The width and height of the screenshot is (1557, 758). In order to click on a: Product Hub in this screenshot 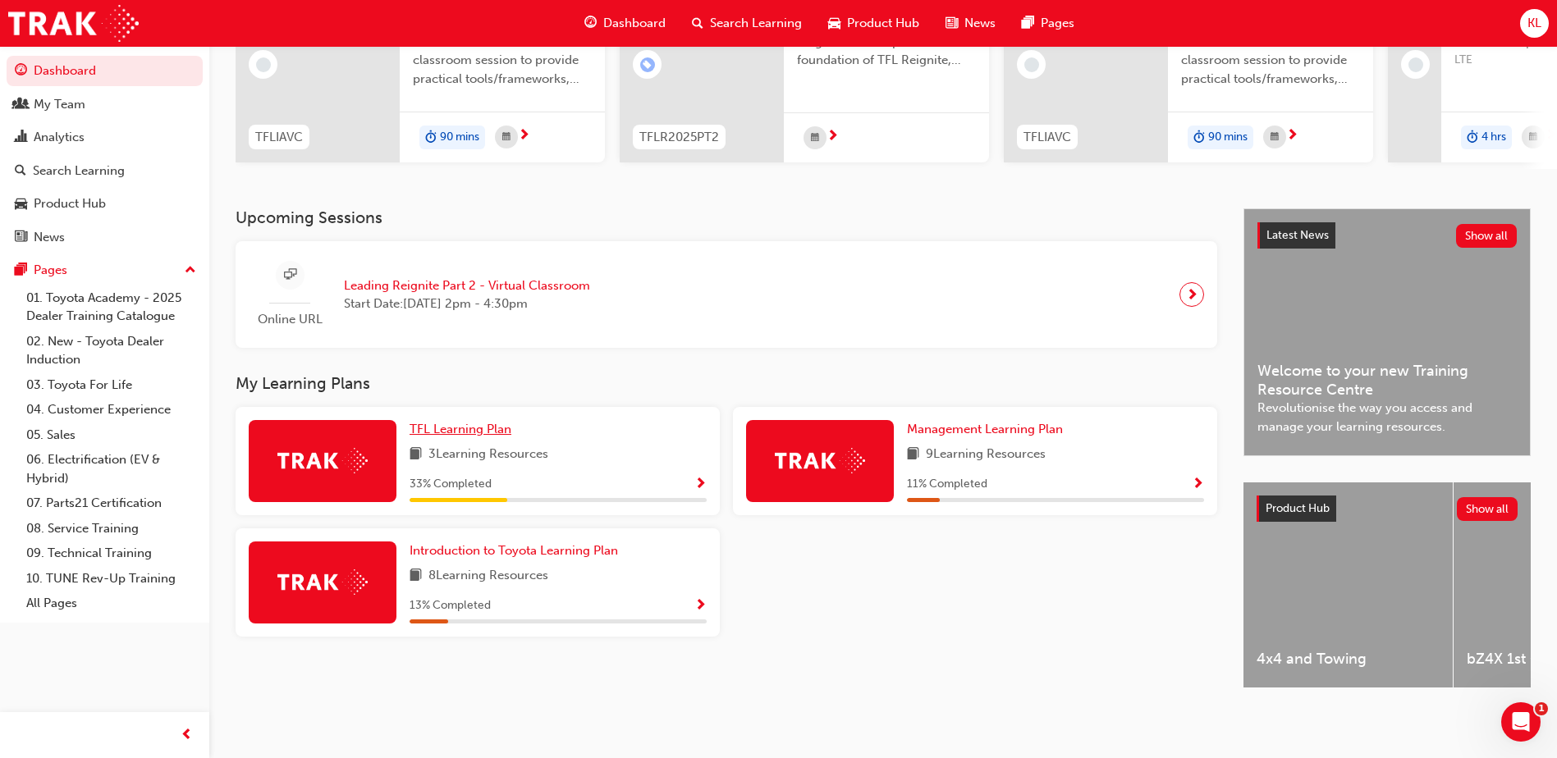, I will do `click(104, 204)`.